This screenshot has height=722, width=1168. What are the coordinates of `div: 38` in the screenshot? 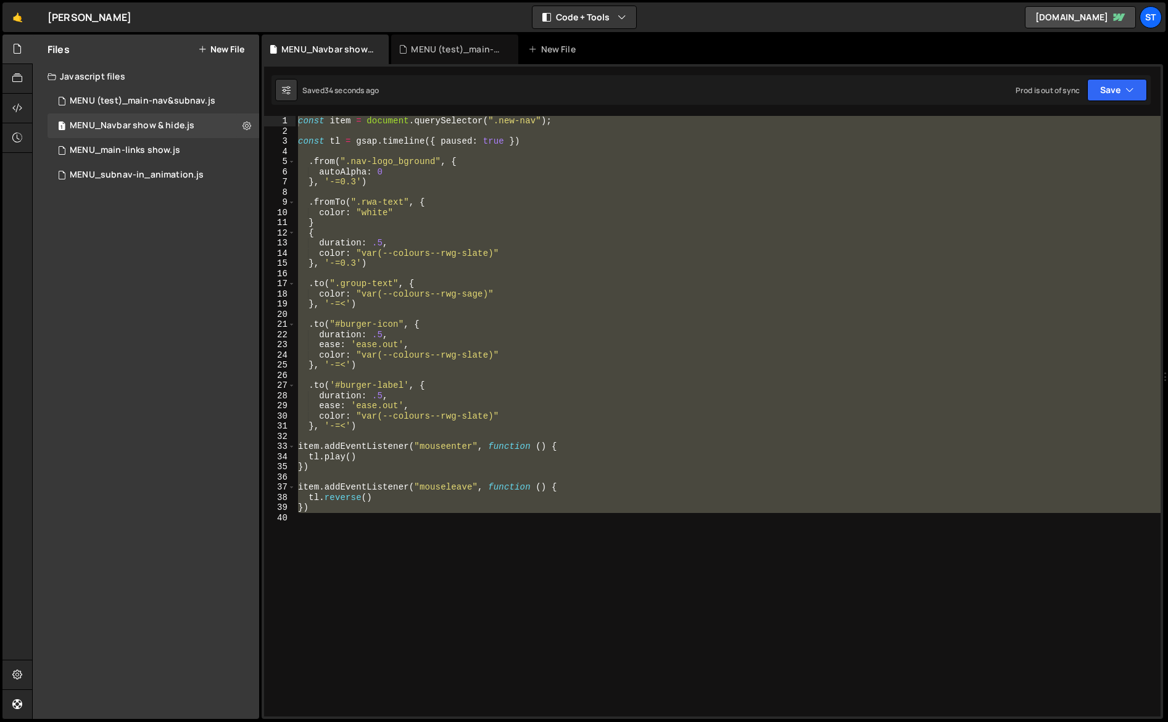 It's located at (279, 498).